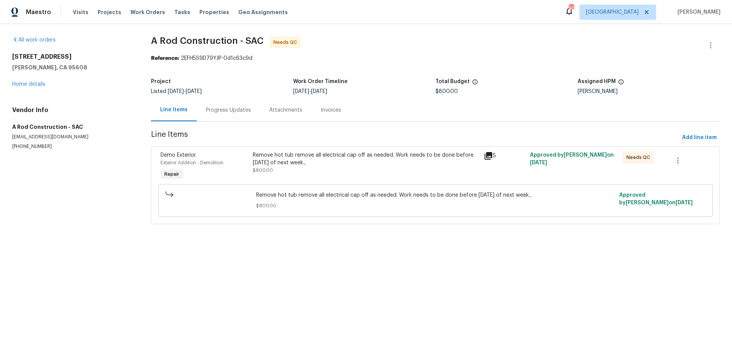  I want to click on span: Tasks, so click(182, 12).